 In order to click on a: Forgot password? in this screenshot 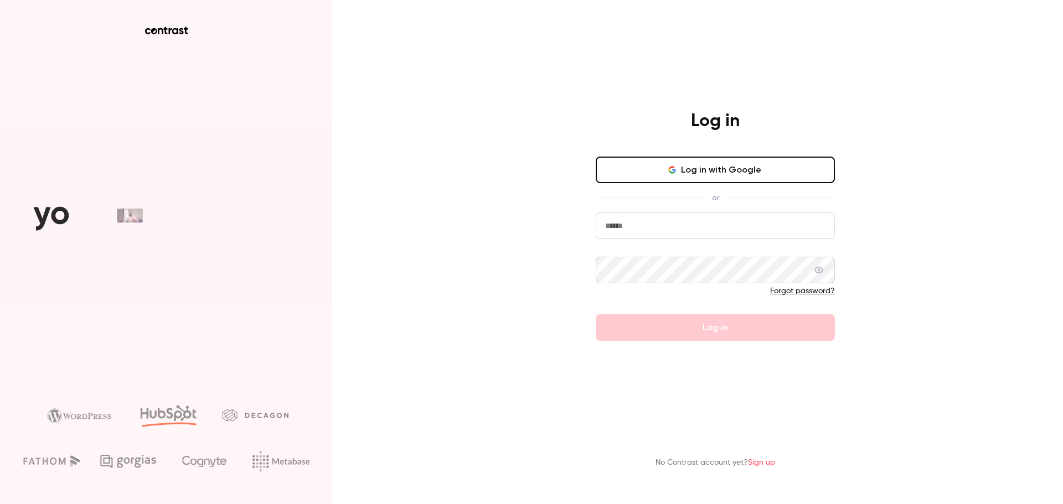, I will do `click(802, 291)`.